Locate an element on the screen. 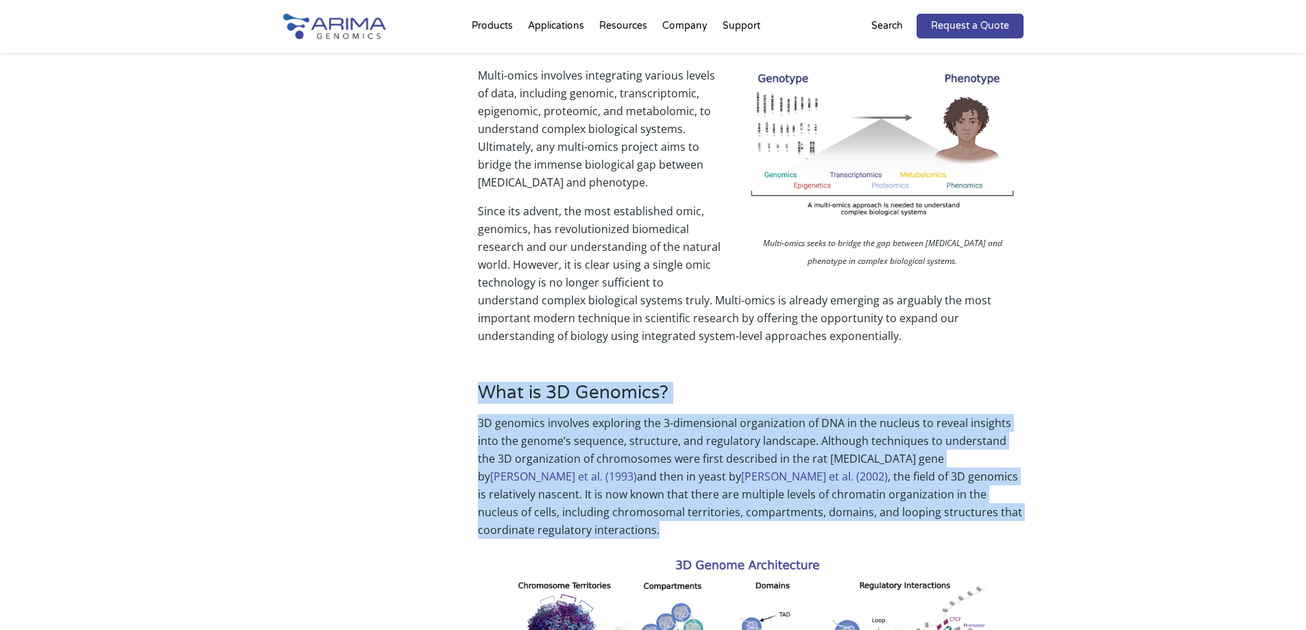 This screenshot has width=1306, height=630. p: Multi-omics involves integrating various levels of data, including genomic, transcriptomic, epige... is located at coordinates (750, 134).